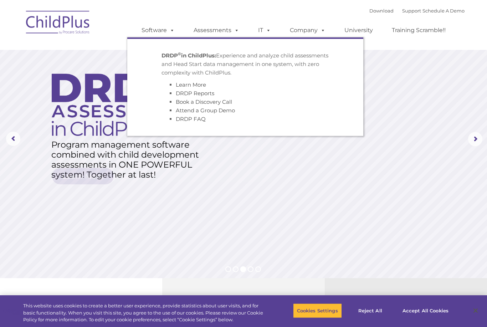 This screenshot has height=327, width=487. What do you see at coordinates (418, 30) in the screenshot?
I see `a: Training Scramble!!` at bounding box center [418, 30].